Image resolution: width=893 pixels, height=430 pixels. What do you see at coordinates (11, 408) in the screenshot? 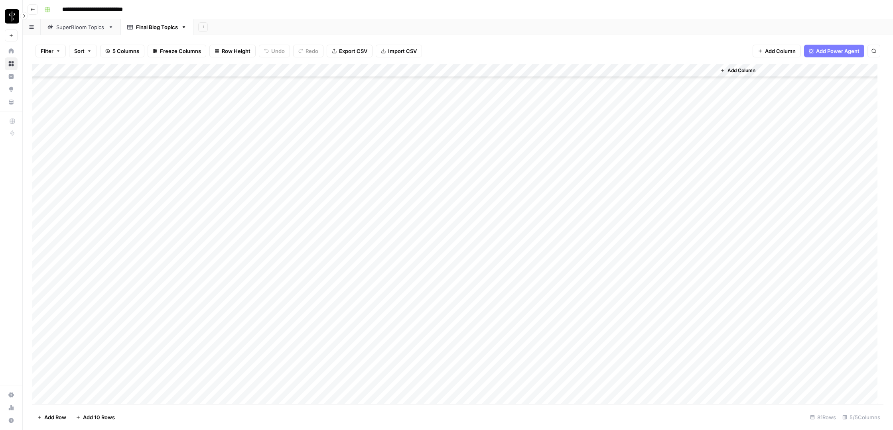
I see `a: Usage` at bounding box center [11, 408].